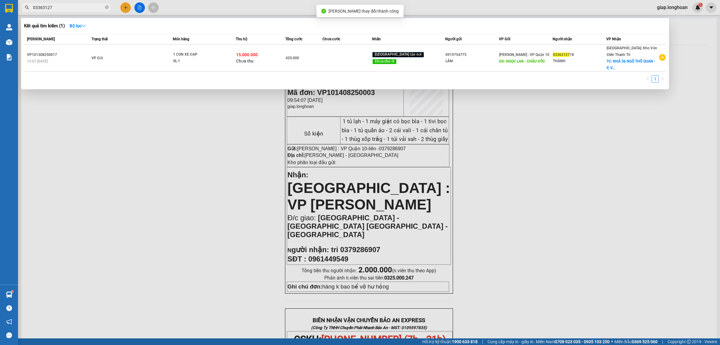  Describe the element at coordinates (78, 26) in the screenshot. I see `strong: Bộ lọc` at that location.